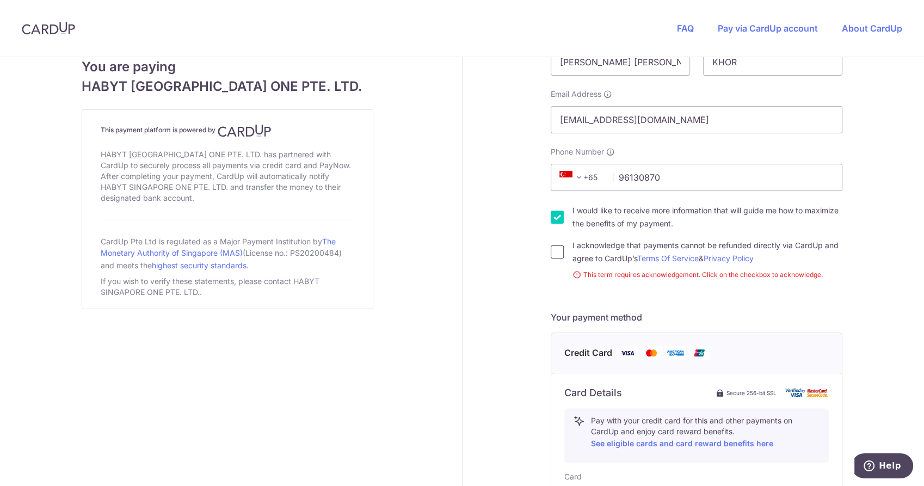  What do you see at coordinates (651, 353) in the screenshot?
I see `img: Mastercard` at bounding box center [651, 353].